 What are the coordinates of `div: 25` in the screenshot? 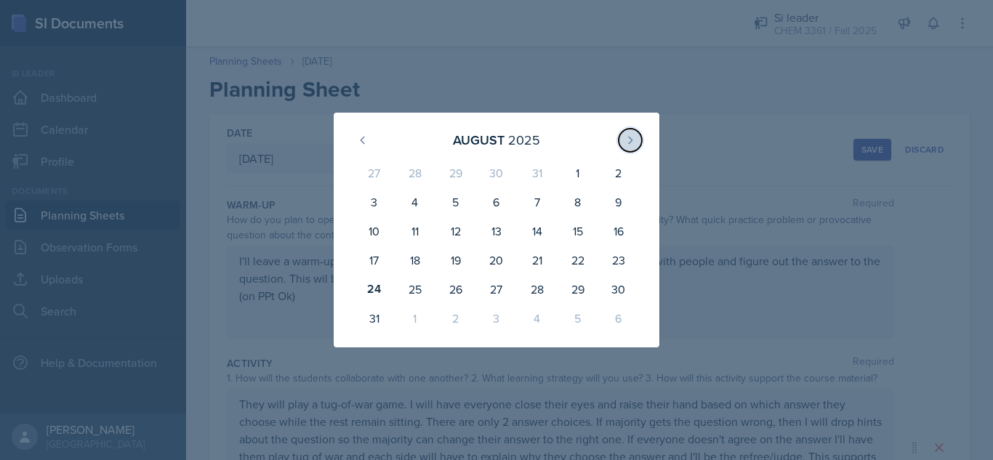 It's located at (415, 289).